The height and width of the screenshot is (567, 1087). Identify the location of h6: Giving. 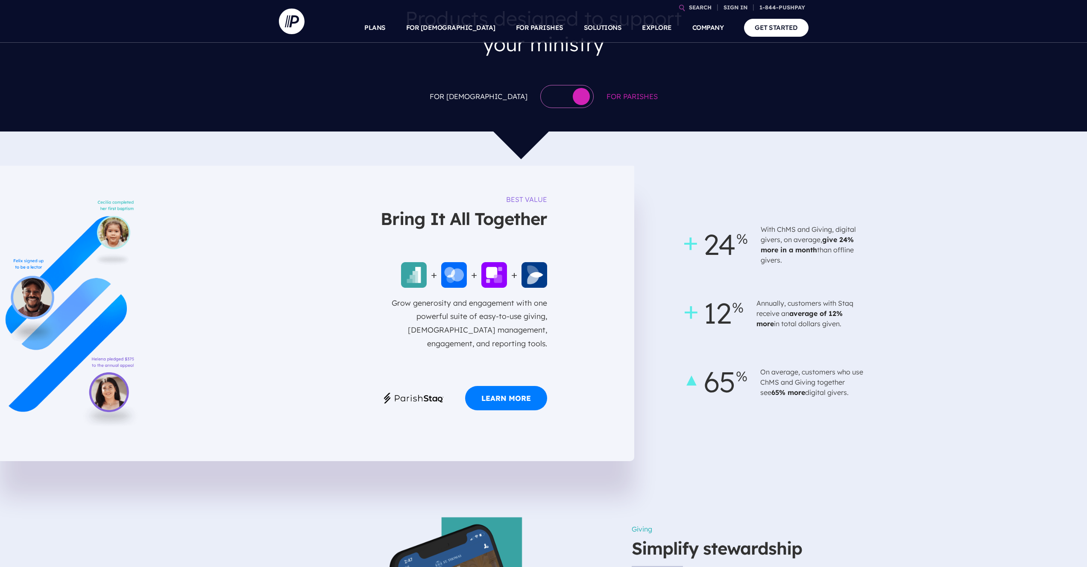
(720, 529).